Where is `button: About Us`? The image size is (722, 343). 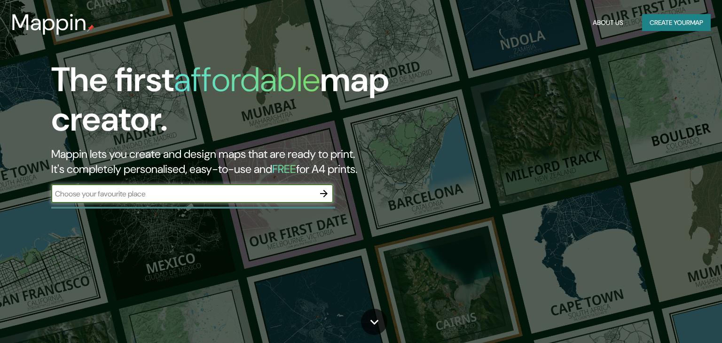 button: About Us is located at coordinates (608, 23).